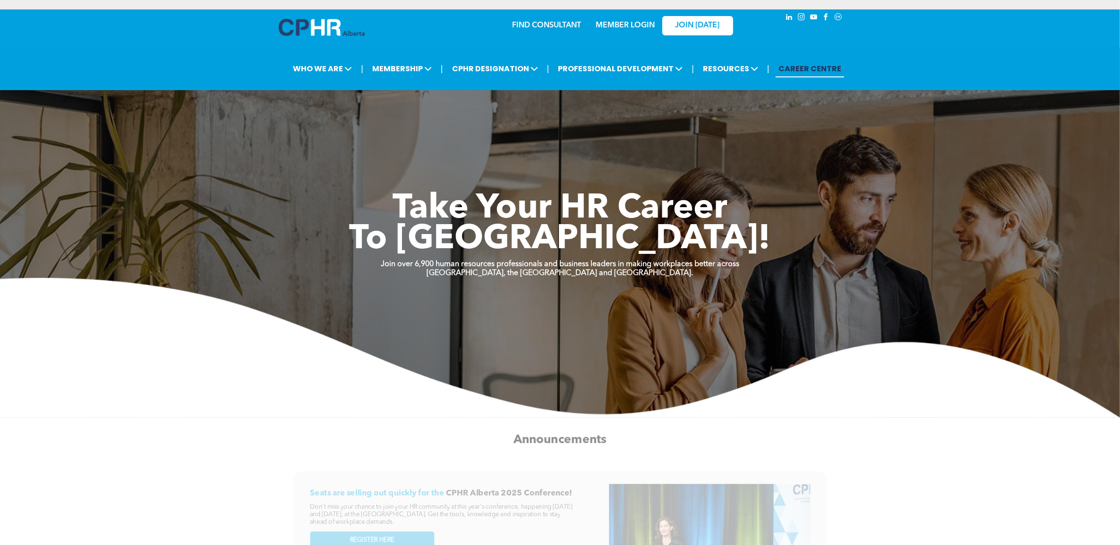 The image size is (1120, 545). What do you see at coordinates (322, 68) in the screenshot?
I see `span: WHO WE ARE` at bounding box center [322, 68].